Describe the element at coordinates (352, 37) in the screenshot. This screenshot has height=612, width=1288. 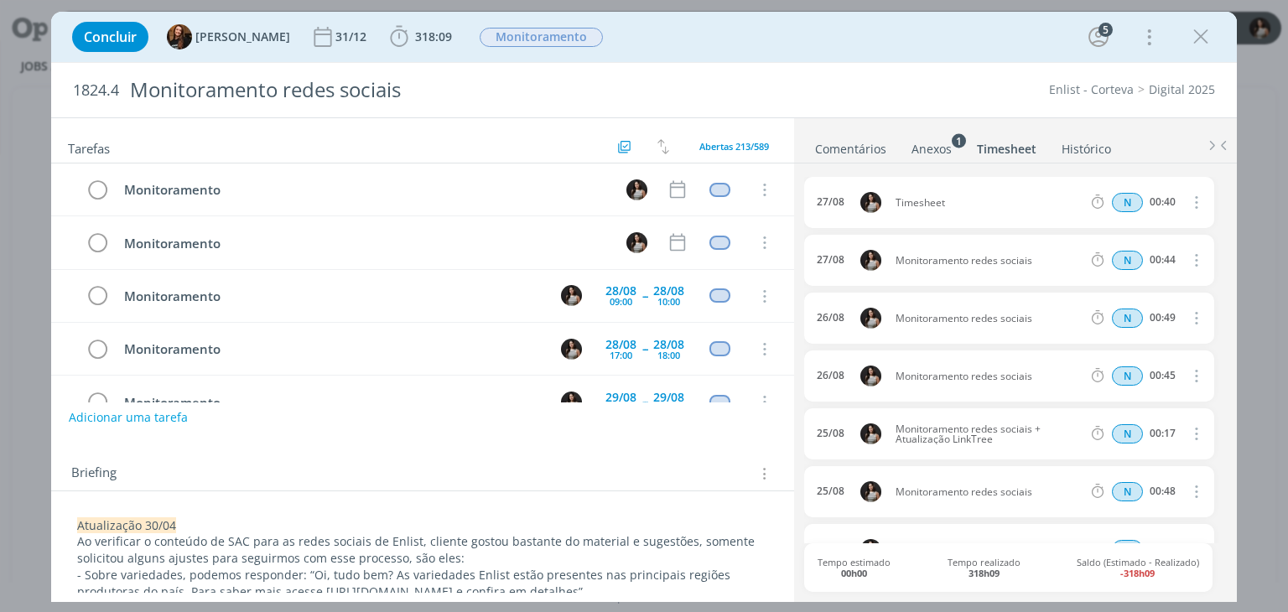
I see `div: 31/12` at that location.